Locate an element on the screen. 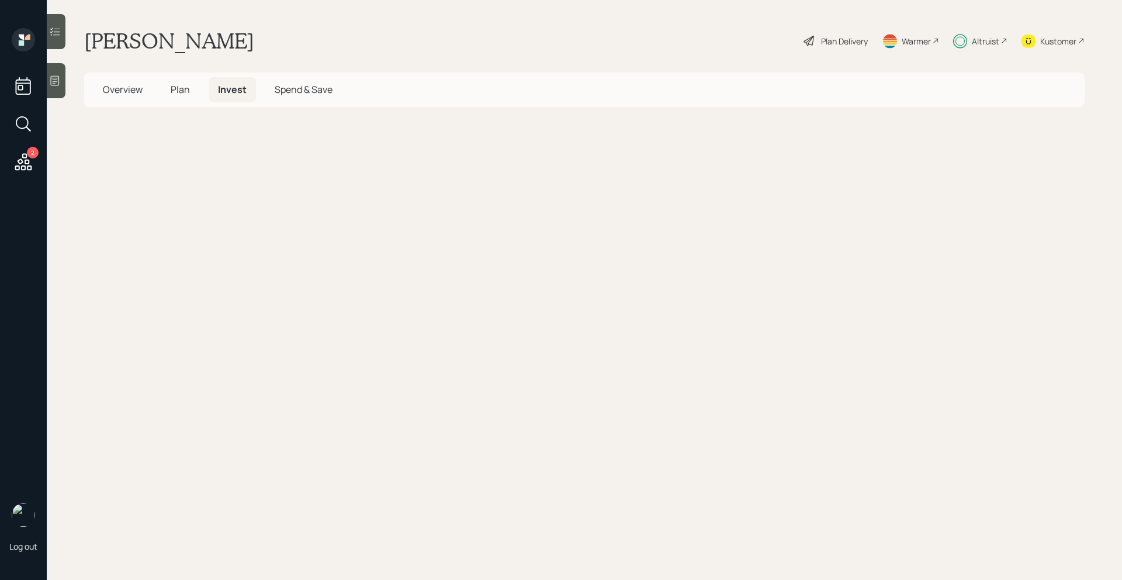  span: Invest is located at coordinates (232, 89).